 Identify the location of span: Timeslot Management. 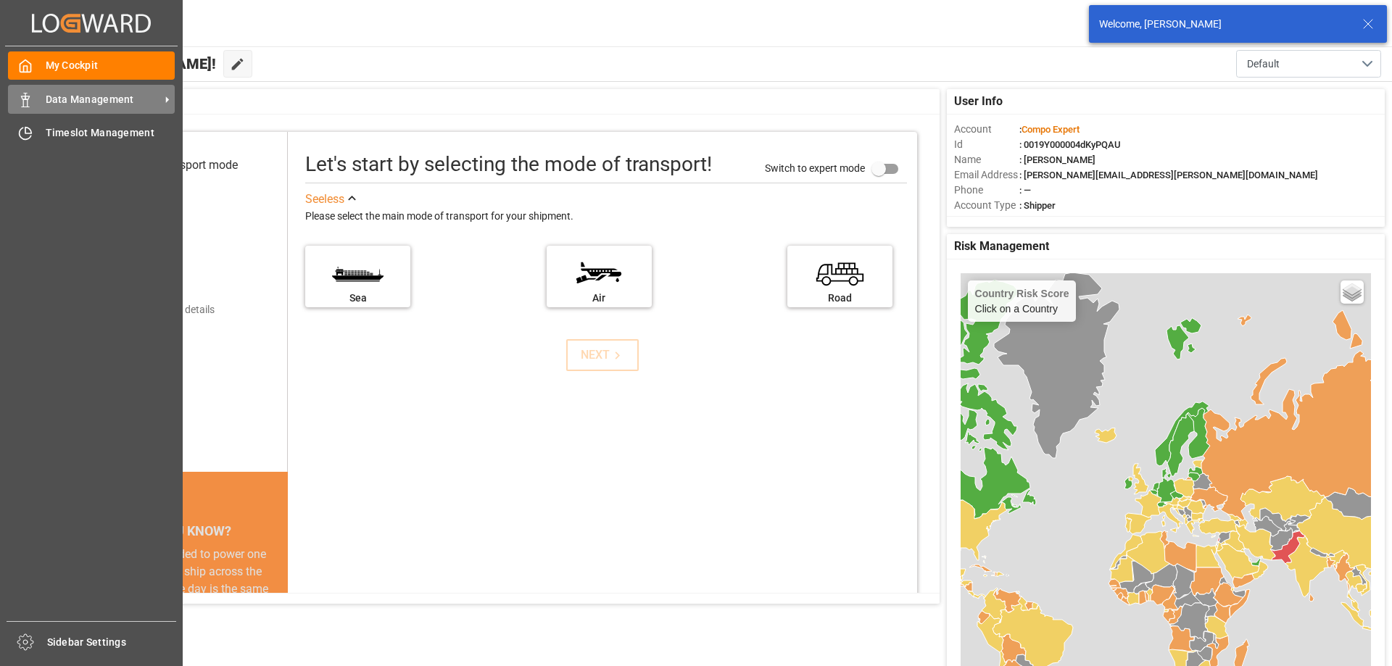
(110, 133).